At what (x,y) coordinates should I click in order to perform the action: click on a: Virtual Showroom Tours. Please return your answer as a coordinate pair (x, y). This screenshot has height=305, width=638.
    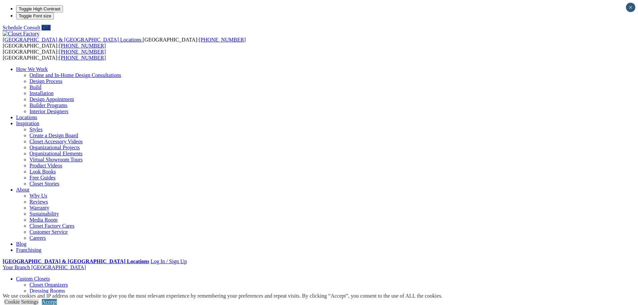
    Looking at the image, I should click on (56, 159).